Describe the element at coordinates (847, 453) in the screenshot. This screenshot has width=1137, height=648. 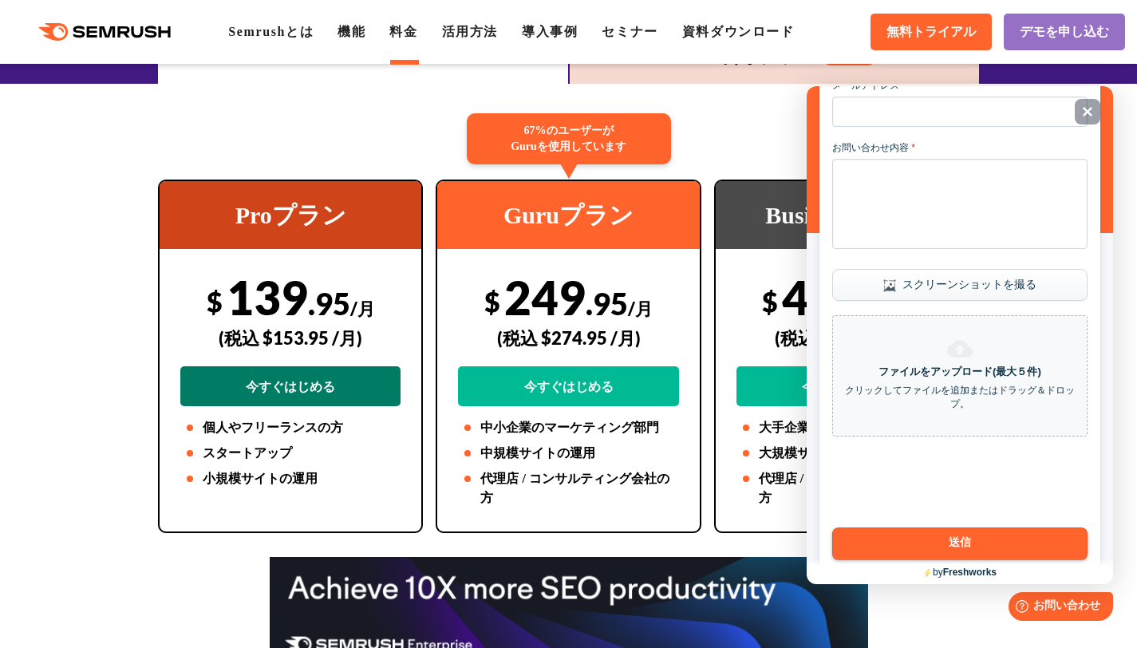
I see `li: 大規模サイトやECサイトの運用` at that location.